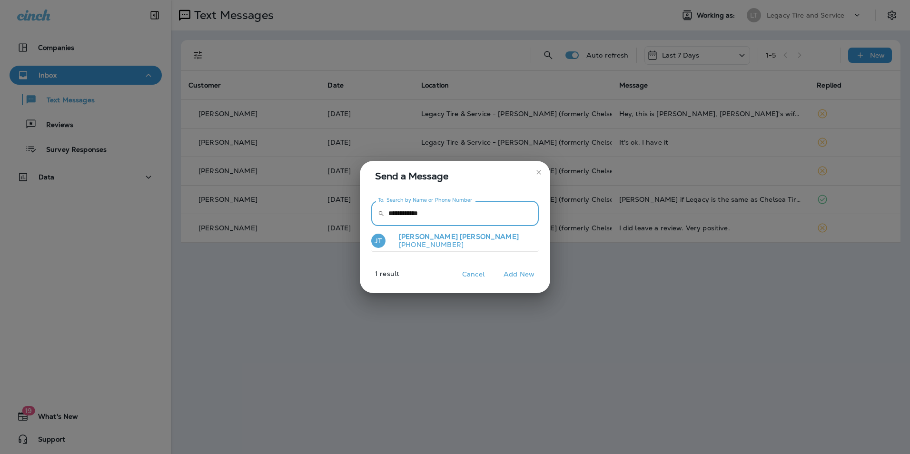 The height and width of the screenshot is (454, 910). What do you see at coordinates (539, 172) in the screenshot?
I see `button: close` at bounding box center [539, 172].